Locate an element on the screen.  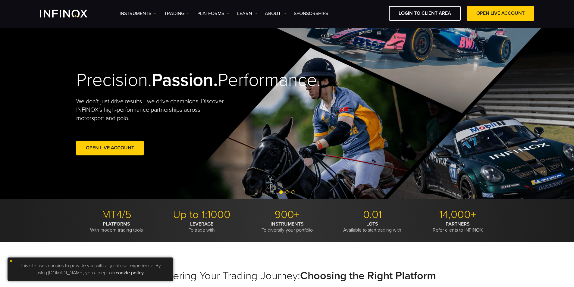
strong: LOTS is located at coordinates (372, 224).